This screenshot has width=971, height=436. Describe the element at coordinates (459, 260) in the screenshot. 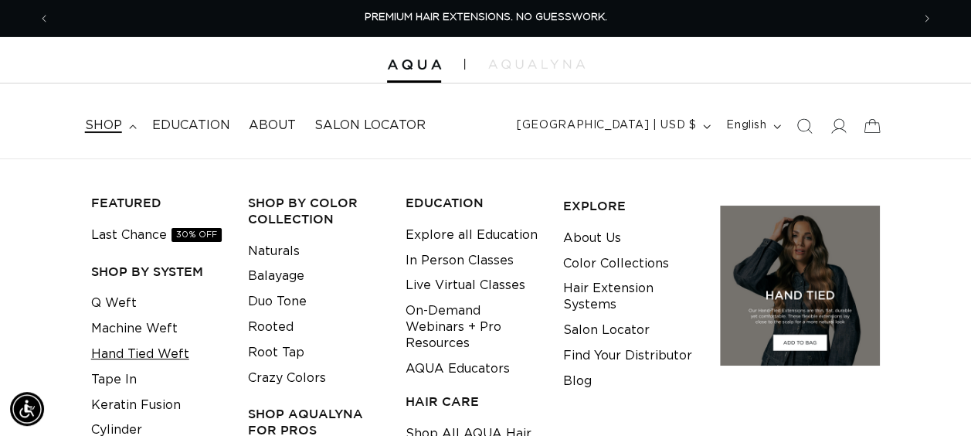

I see `a: In Person Classes` at that location.